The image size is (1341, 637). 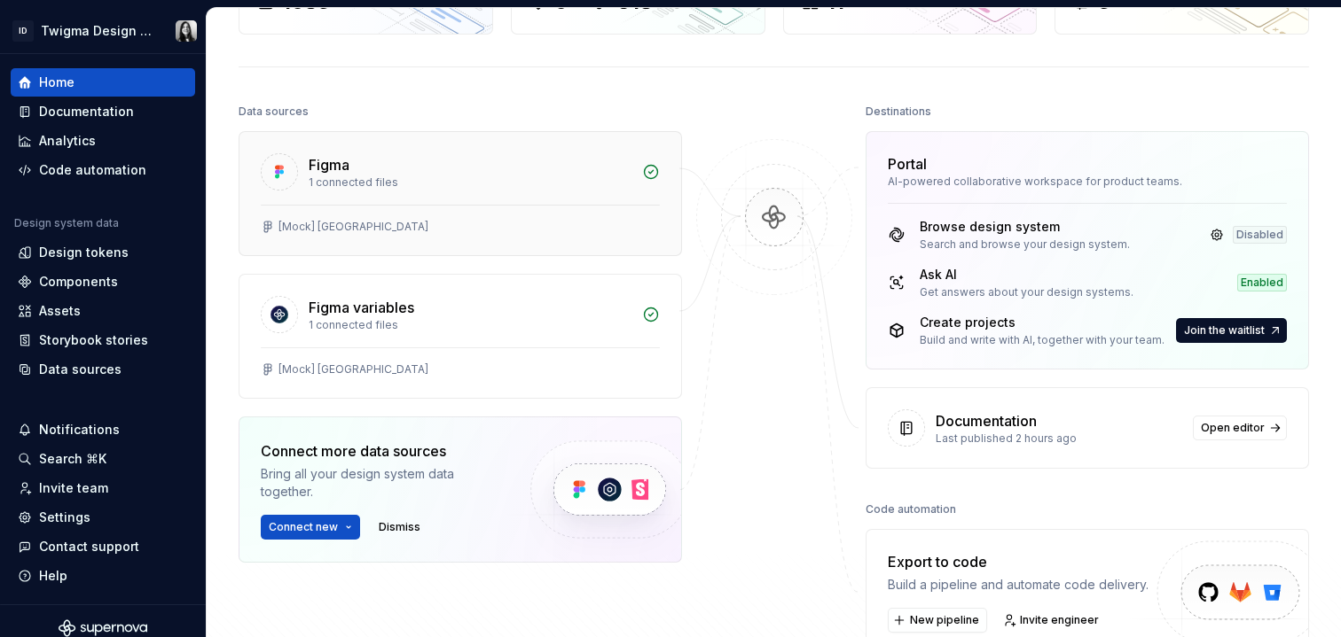 What do you see at coordinates (186, 31) in the screenshot?
I see `img: Maru Saad` at bounding box center [186, 31].